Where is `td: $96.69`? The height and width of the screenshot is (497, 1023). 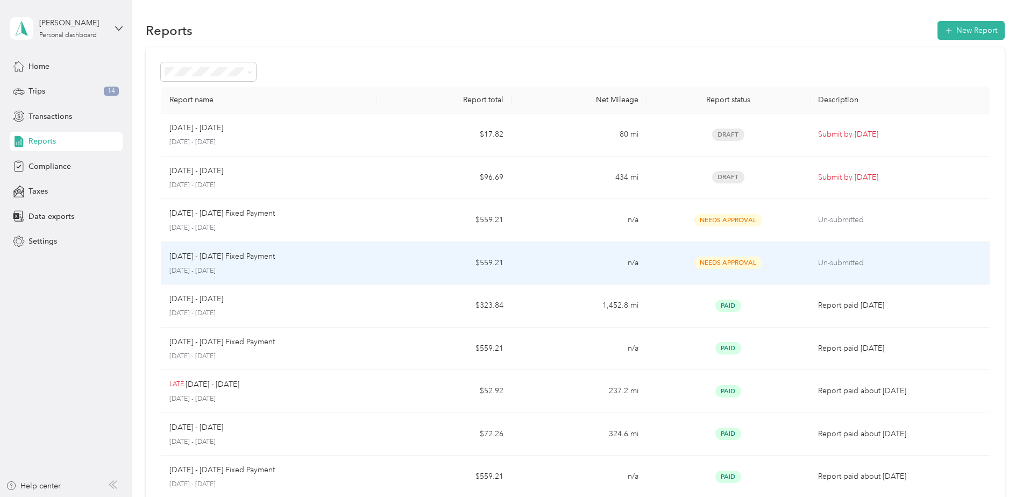 td: $96.69 is located at coordinates (444, 178).